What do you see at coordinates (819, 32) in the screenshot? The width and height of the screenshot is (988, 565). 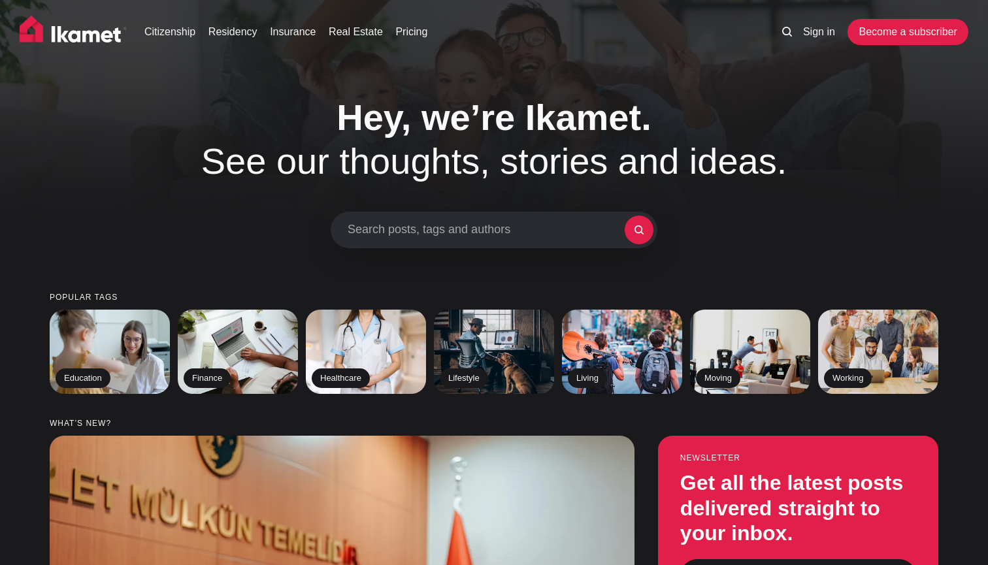 I see `a: Sign in` at bounding box center [819, 32].